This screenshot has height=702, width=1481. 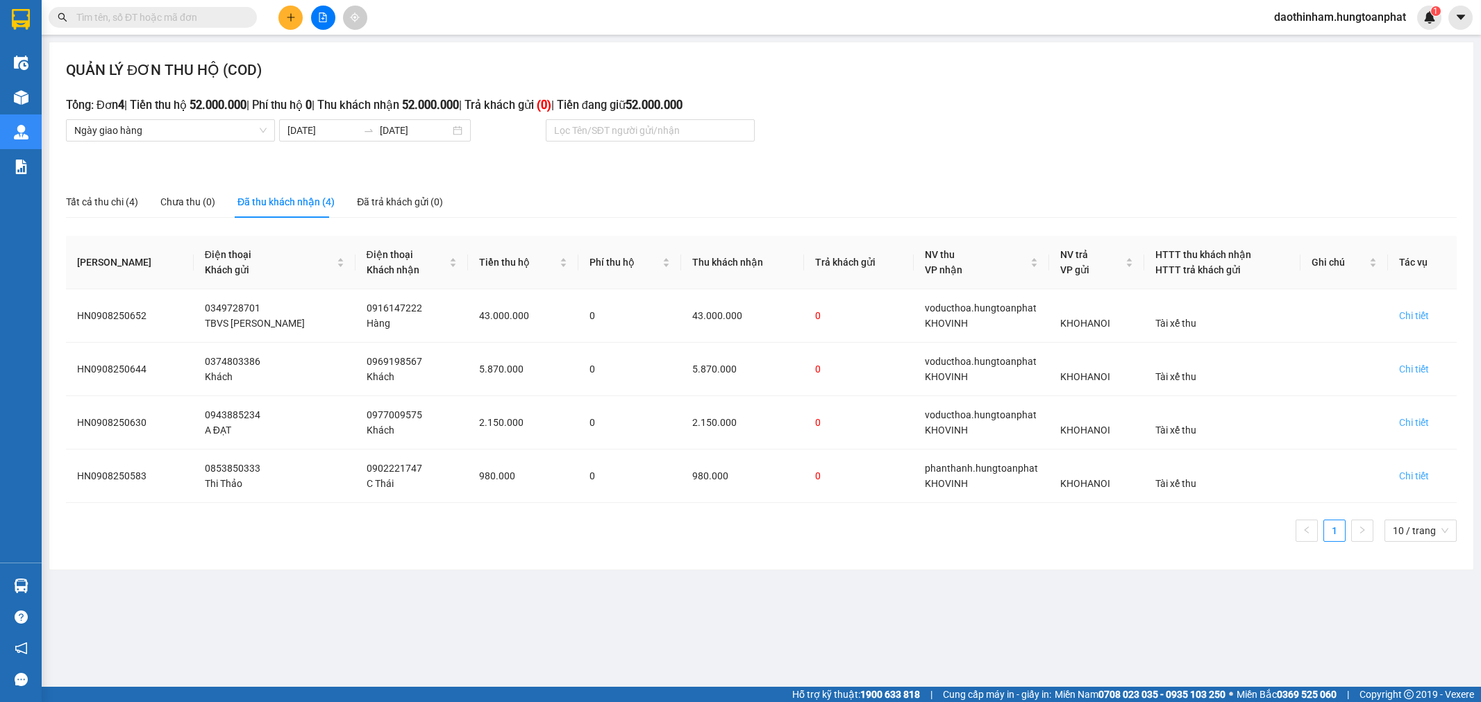 What do you see at coordinates (1420, 531) in the screenshot?
I see `div: kích thước trang` at bounding box center [1420, 531].